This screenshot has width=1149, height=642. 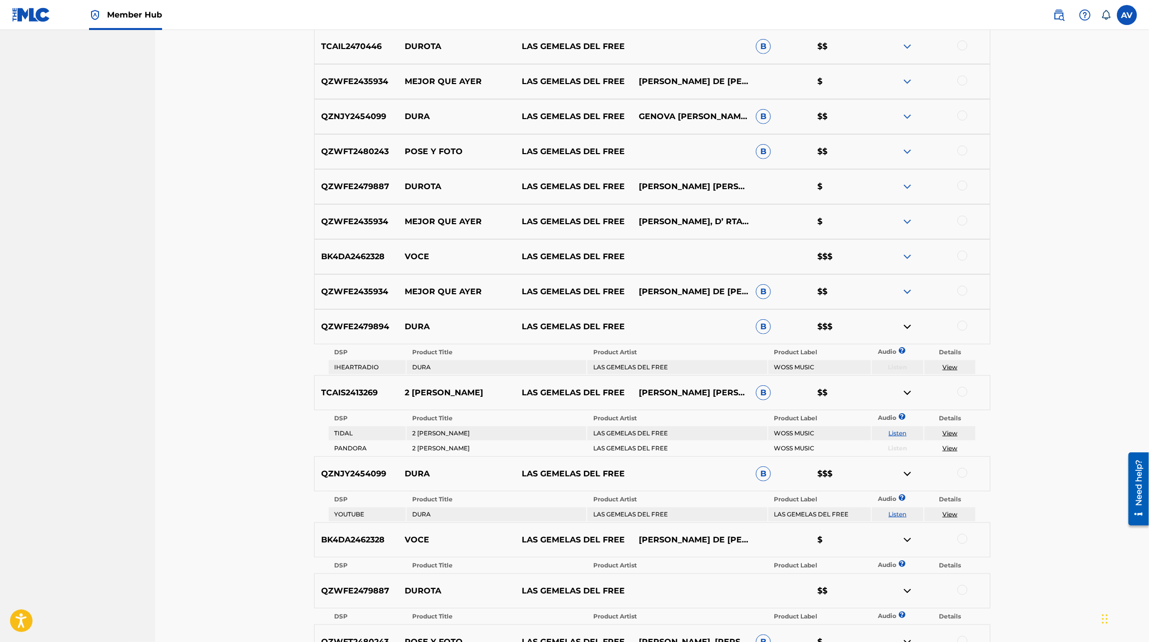 What do you see at coordinates (1085, 15) in the screenshot?
I see `img: help` at bounding box center [1085, 15].